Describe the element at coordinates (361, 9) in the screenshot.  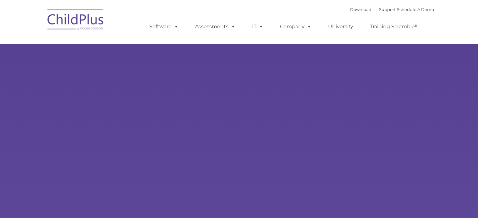
I see `a: Download` at that location.